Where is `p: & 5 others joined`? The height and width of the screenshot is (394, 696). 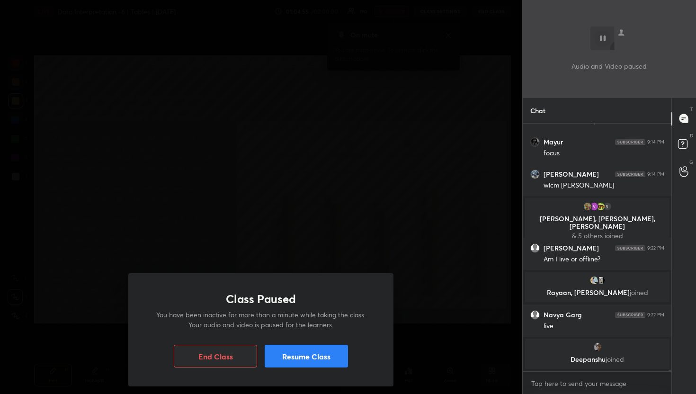
p: & 5 others joined is located at coordinates (597, 236).